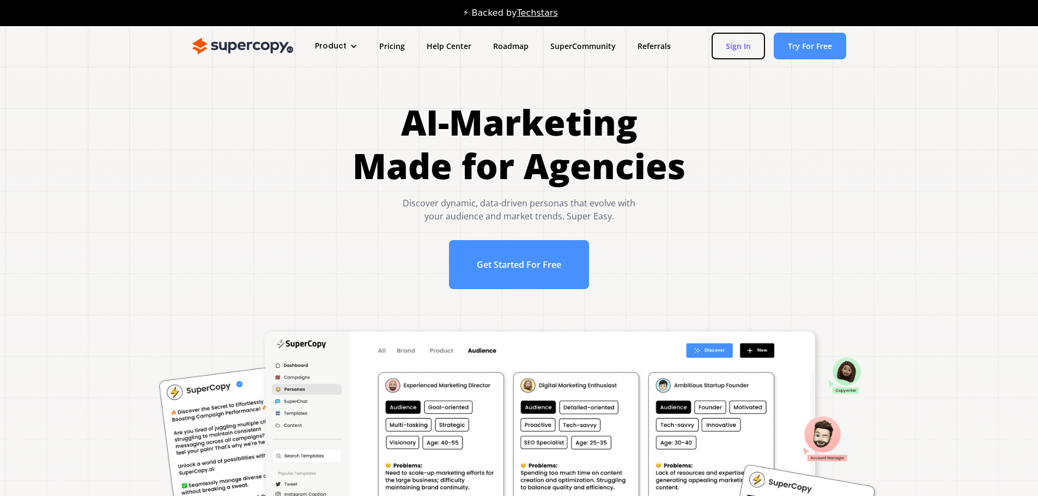  I want to click on h1: AI-Marketing Made for Agencies, so click(519, 144).